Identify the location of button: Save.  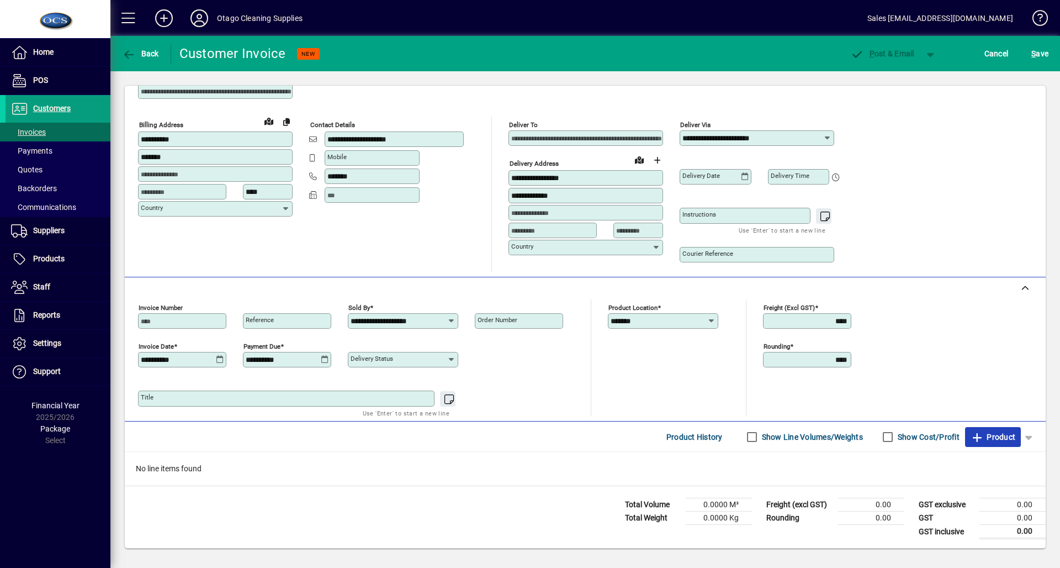
(1040, 54).